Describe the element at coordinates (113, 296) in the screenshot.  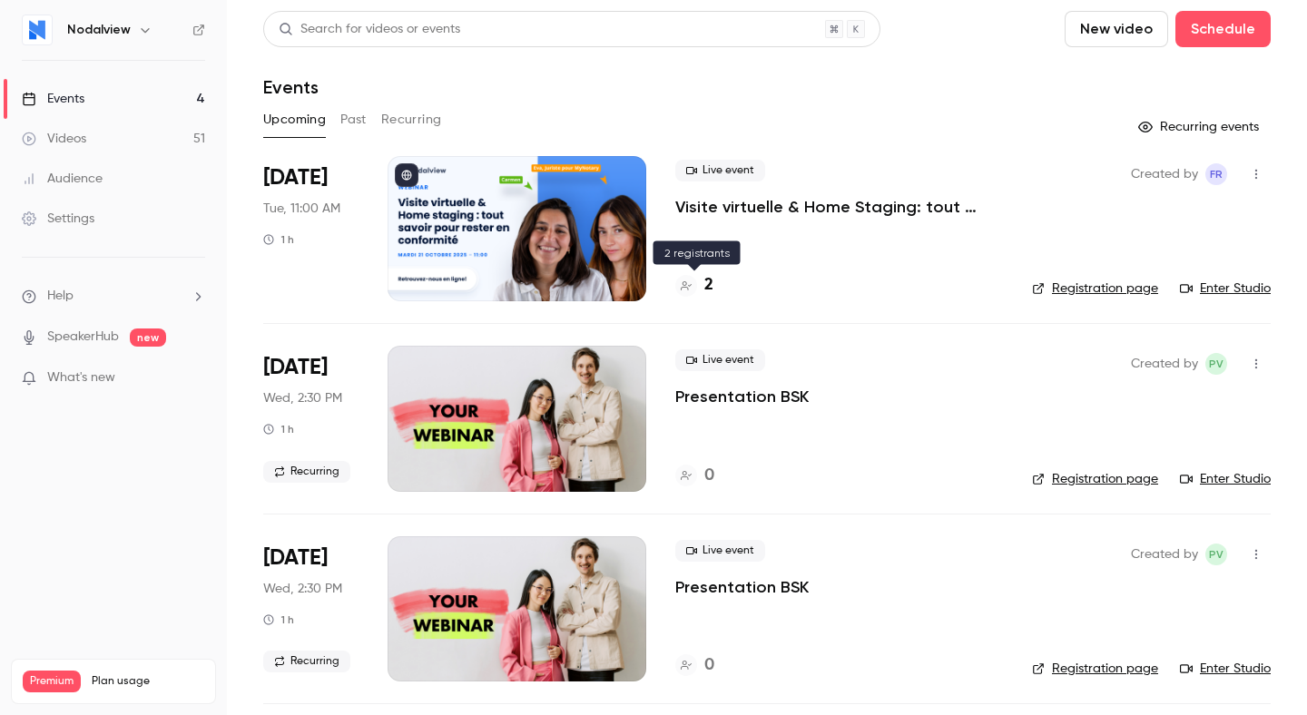
I see `li: help-dropdown-opener` at that location.